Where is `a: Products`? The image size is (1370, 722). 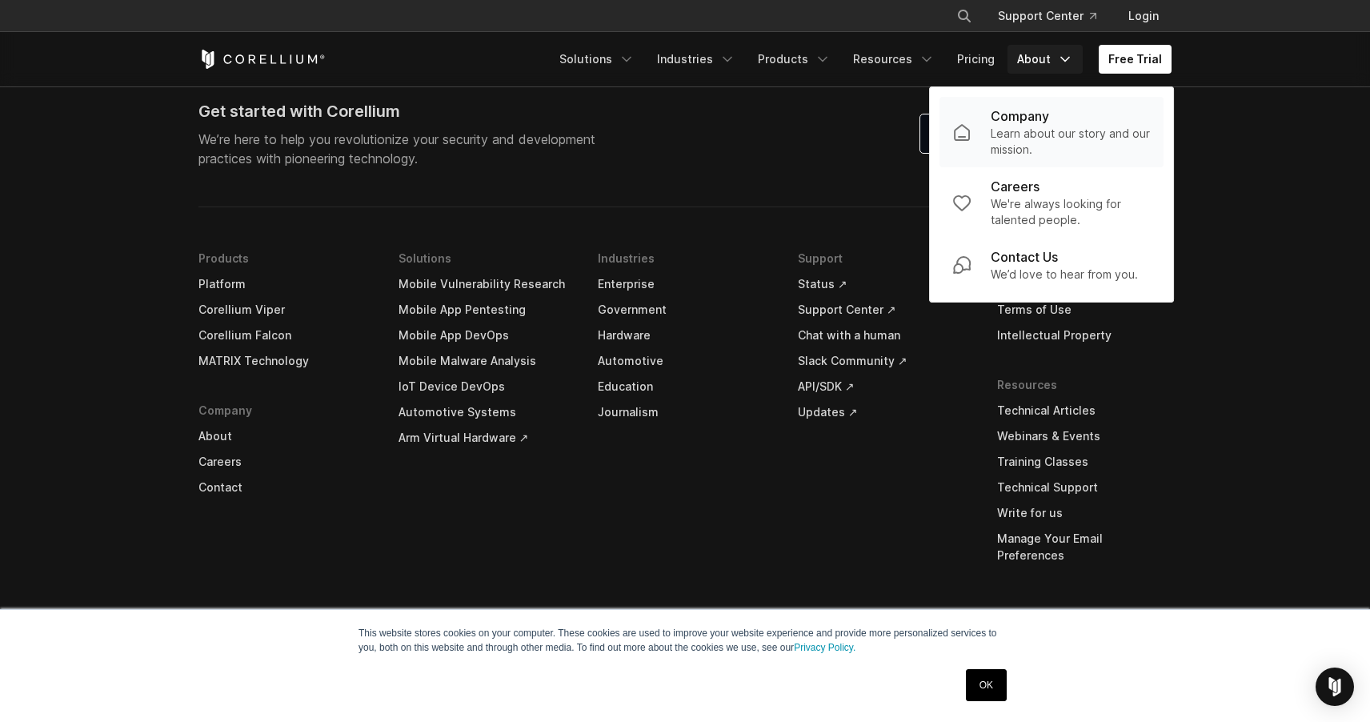 a: Products is located at coordinates (794, 59).